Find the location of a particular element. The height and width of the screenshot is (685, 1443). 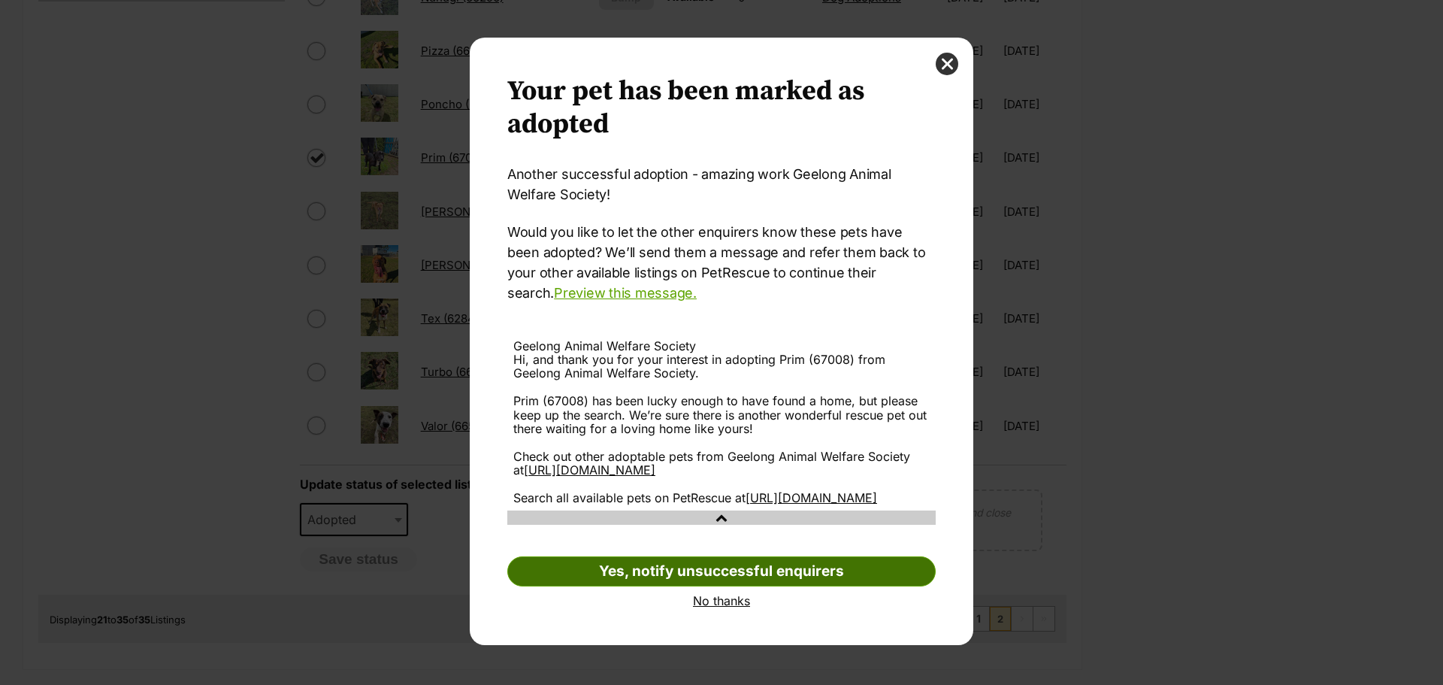

button: close is located at coordinates (947, 64).